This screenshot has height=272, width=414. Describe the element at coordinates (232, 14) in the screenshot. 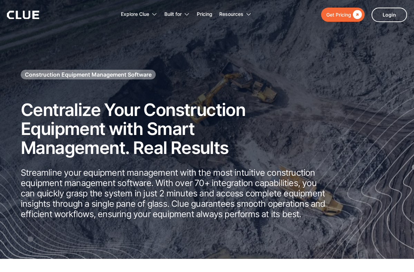

I see `div: Resources` at that location.